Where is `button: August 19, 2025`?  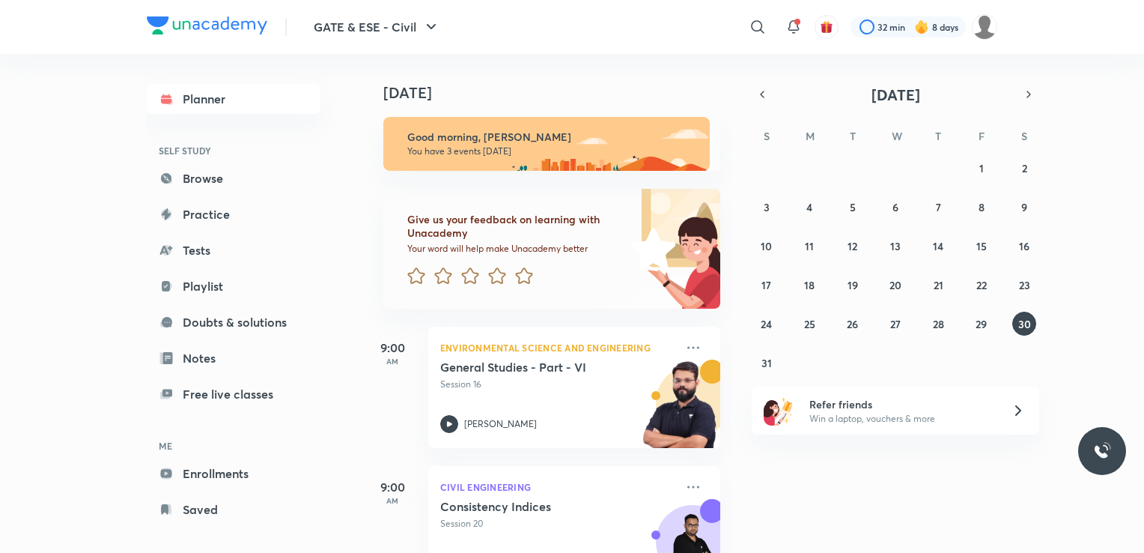 button: August 19, 2025 is located at coordinates (853, 285).